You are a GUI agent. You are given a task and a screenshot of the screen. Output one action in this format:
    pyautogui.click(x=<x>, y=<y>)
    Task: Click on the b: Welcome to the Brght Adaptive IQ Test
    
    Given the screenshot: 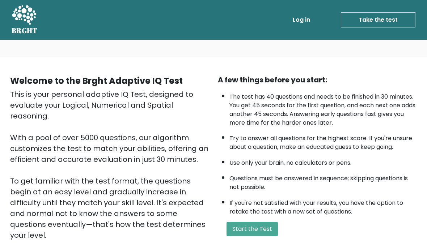 What is the action you would take?
    pyautogui.click(x=96, y=81)
    